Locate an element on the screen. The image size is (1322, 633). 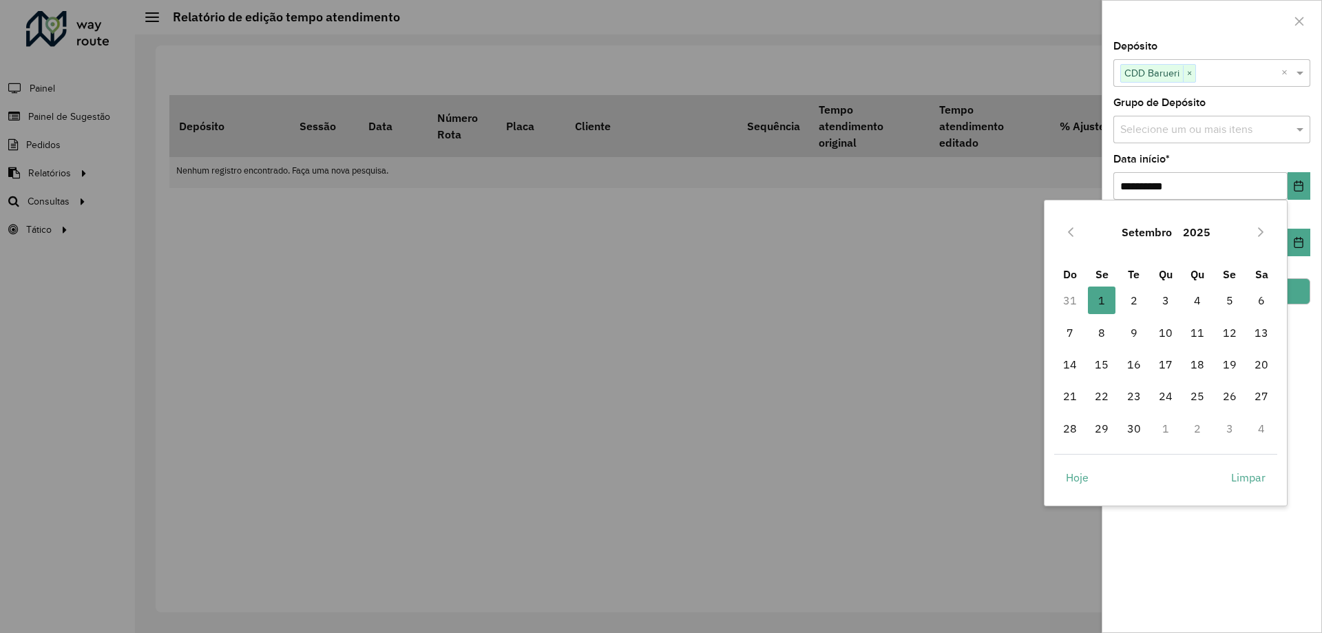
td: 7 is located at coordinates (1070, 333).